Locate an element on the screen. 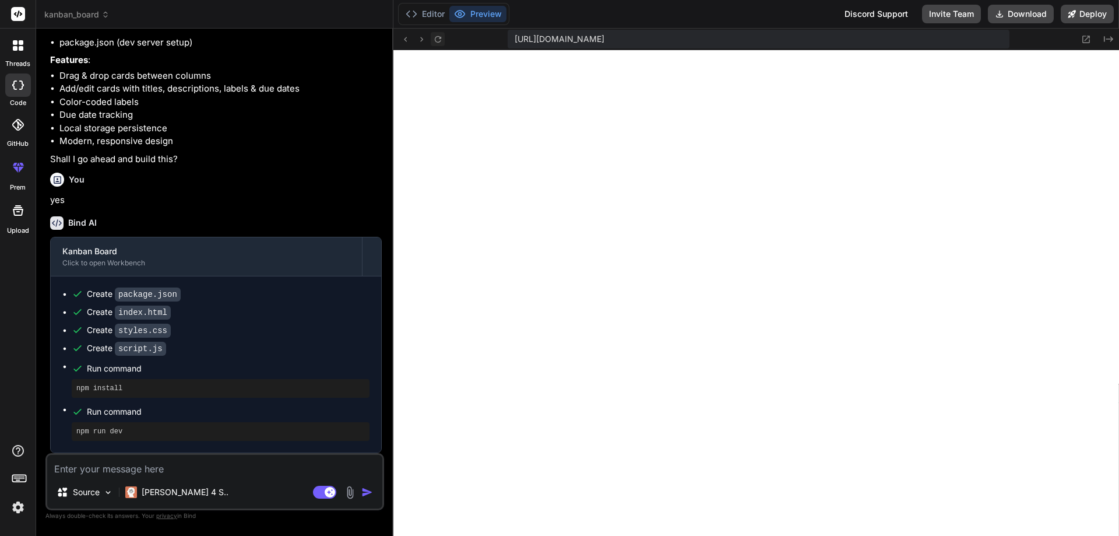  label: GitHub is located at coordinates (17, 143).